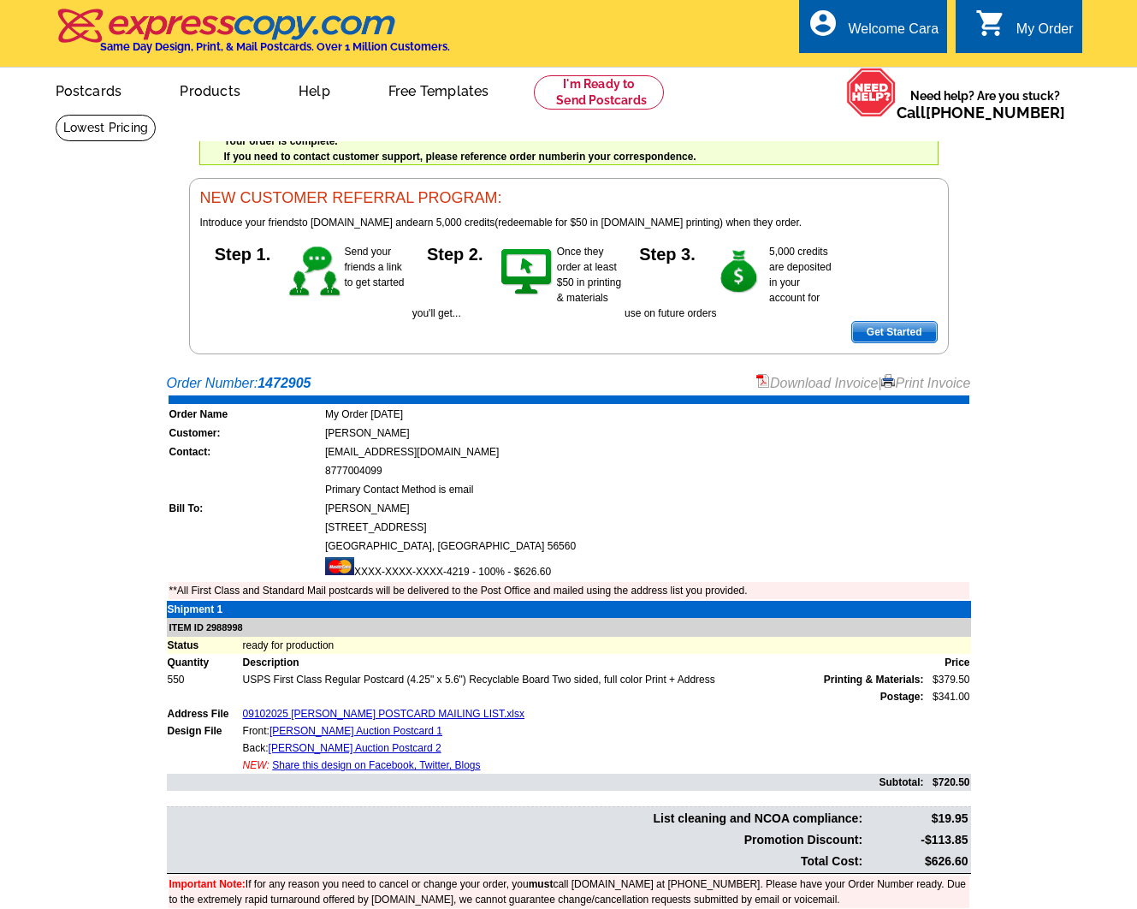  I want to click on td: ready for production, so click(607, 645).